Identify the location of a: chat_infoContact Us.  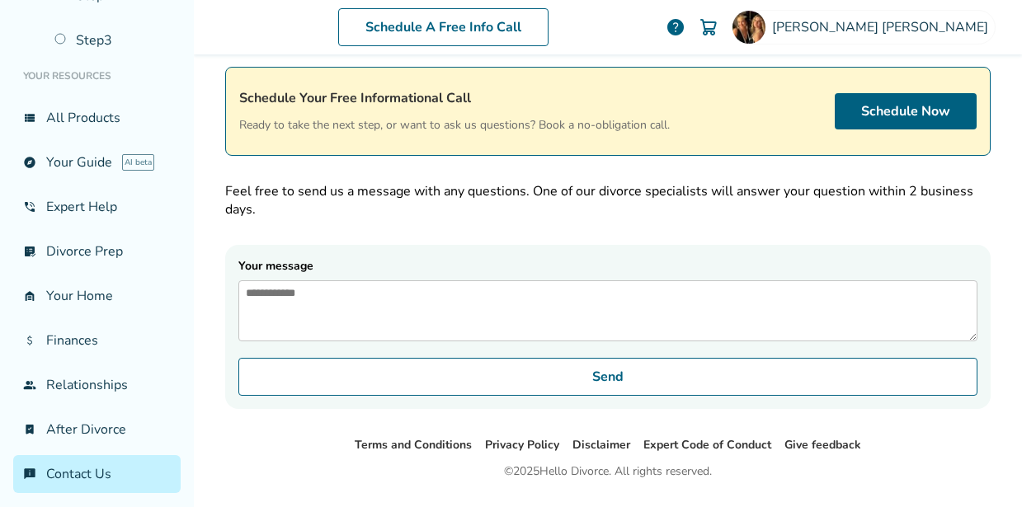
(97, 474).